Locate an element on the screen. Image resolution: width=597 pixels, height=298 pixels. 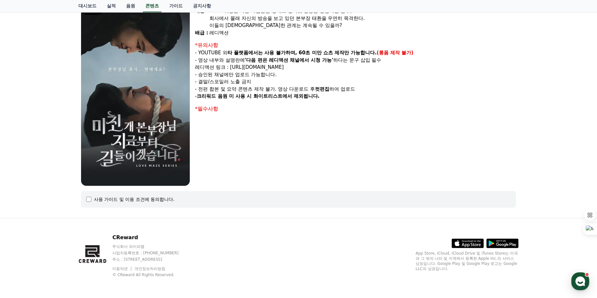
strong: (롱폼 제작 불가) is located at coordinates (395, 53).